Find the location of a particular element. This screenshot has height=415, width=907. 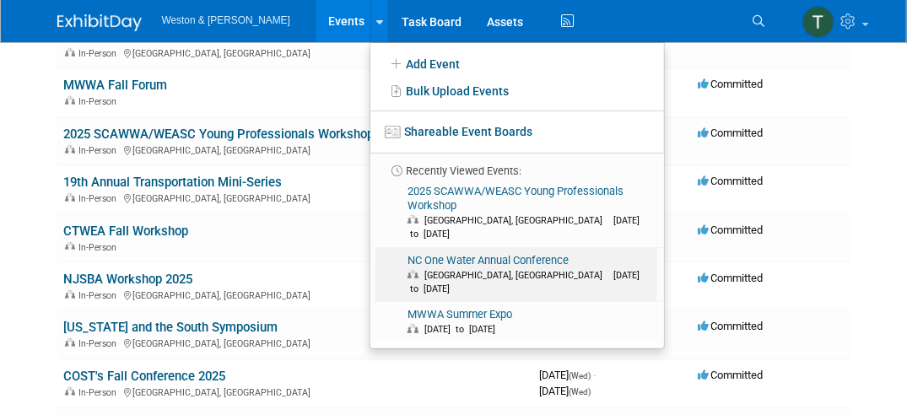

a: COST's Fall Conference 2025 is located at coordinates (145, 376).